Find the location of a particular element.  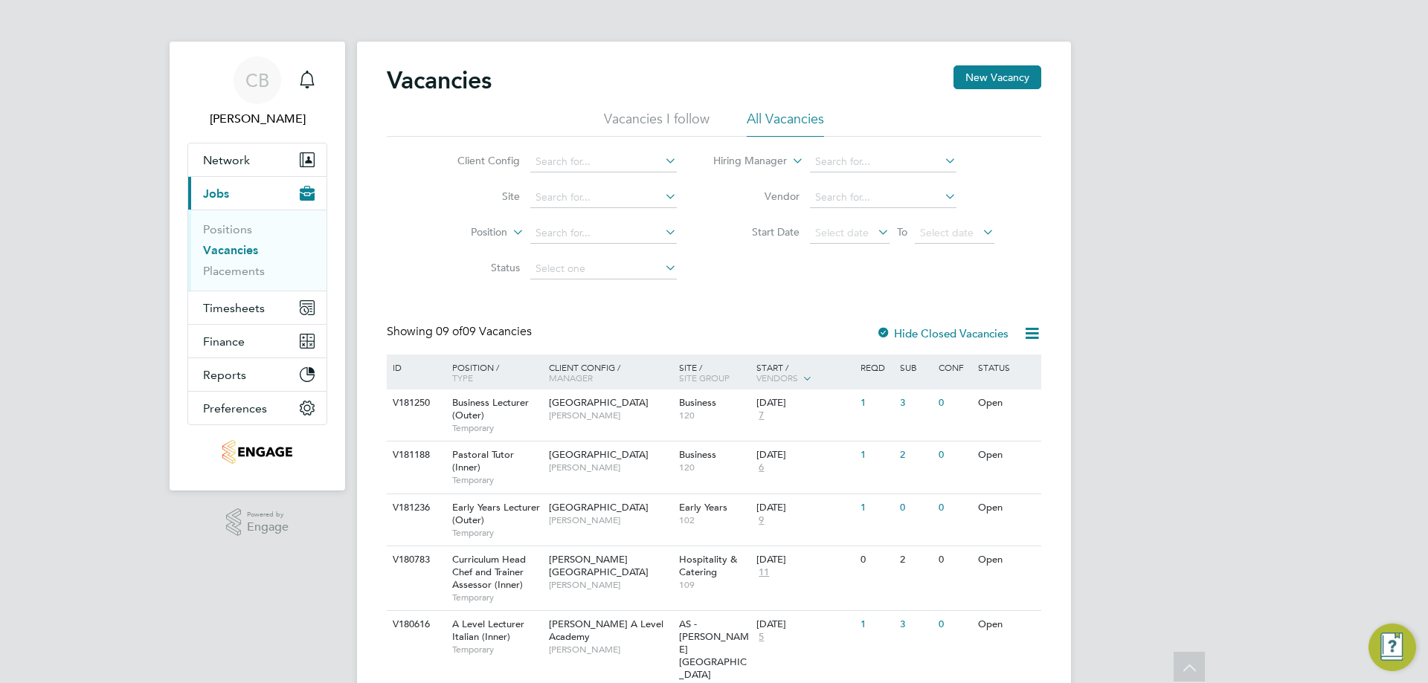

button: Engage Resource Center is located at coordinates (1392, 648).